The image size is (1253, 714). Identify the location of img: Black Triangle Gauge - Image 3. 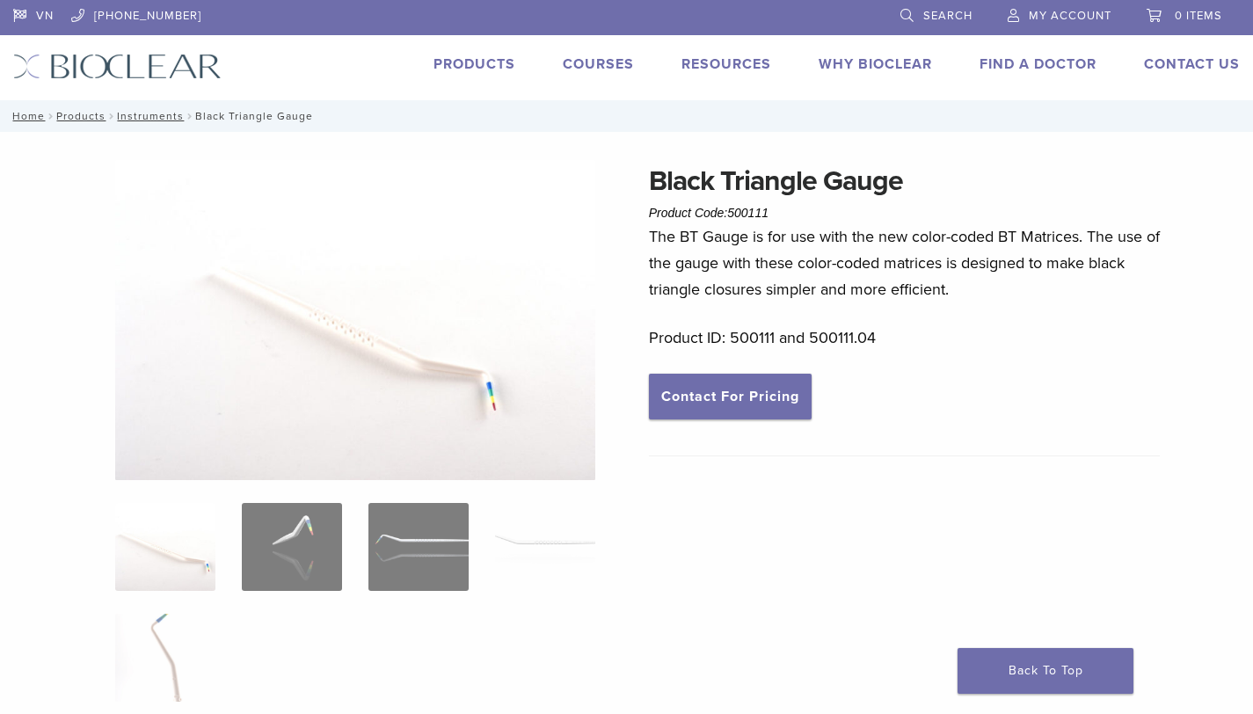
(419, 547).